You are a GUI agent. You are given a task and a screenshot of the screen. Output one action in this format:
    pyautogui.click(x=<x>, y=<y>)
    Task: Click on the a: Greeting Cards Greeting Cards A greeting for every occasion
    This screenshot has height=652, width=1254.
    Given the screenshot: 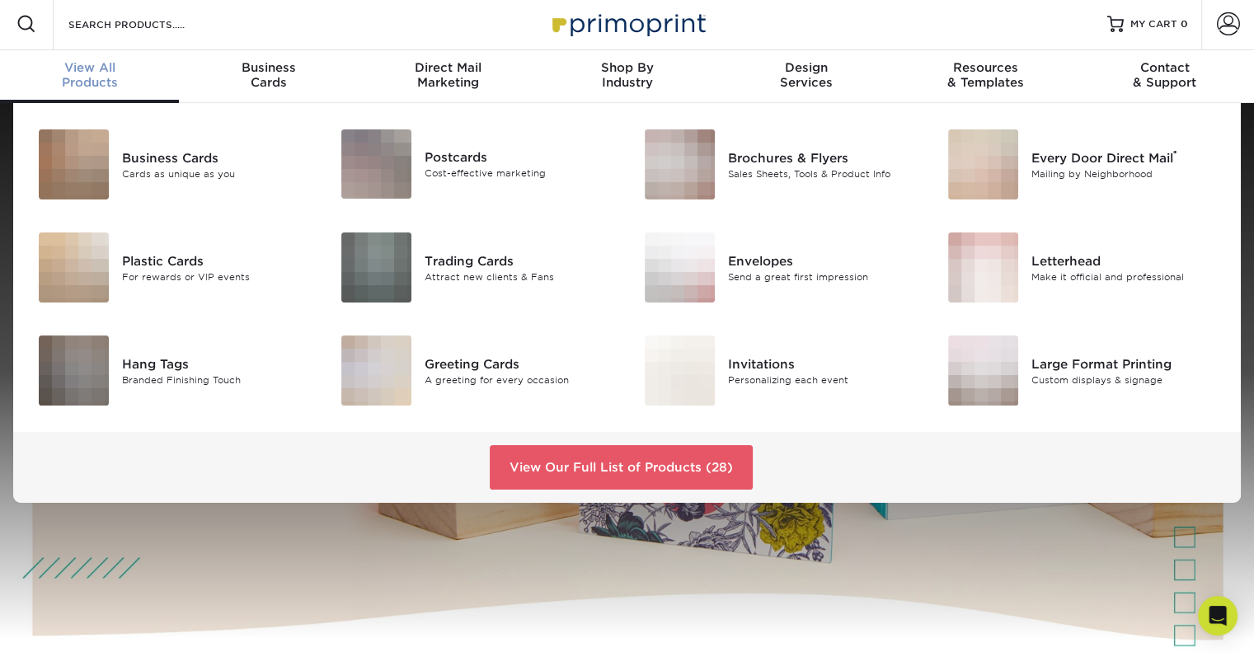 What is the action you would take?
    pyautogui.click(x=476, y=370)
    